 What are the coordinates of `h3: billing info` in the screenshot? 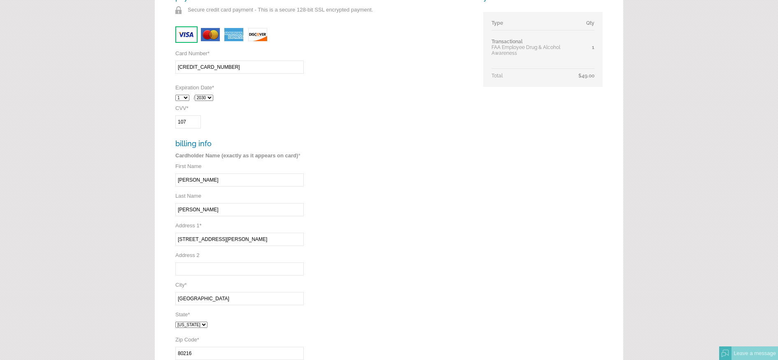 It's located at (324, 143).